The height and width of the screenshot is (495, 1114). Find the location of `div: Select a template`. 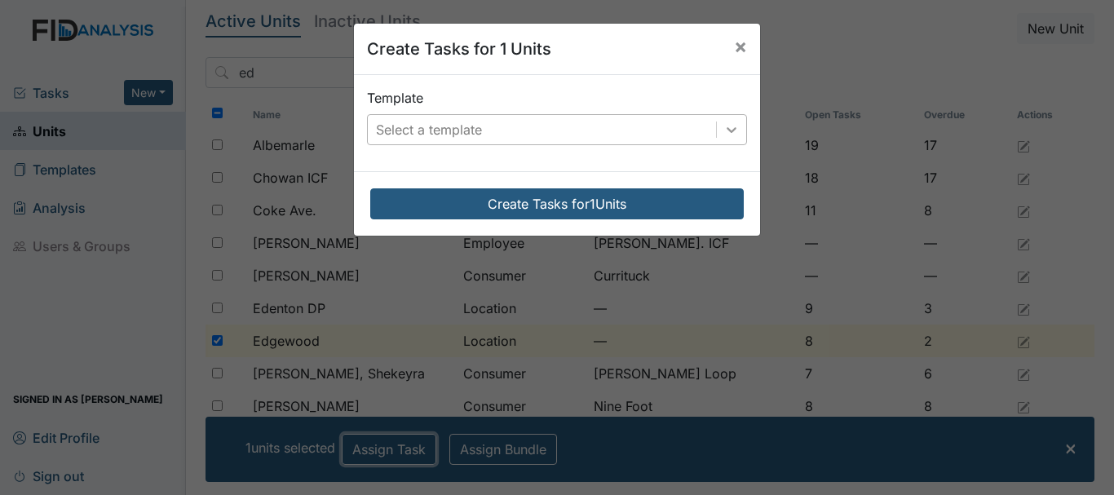

div: Select a template is located at coordinates (429, 130).